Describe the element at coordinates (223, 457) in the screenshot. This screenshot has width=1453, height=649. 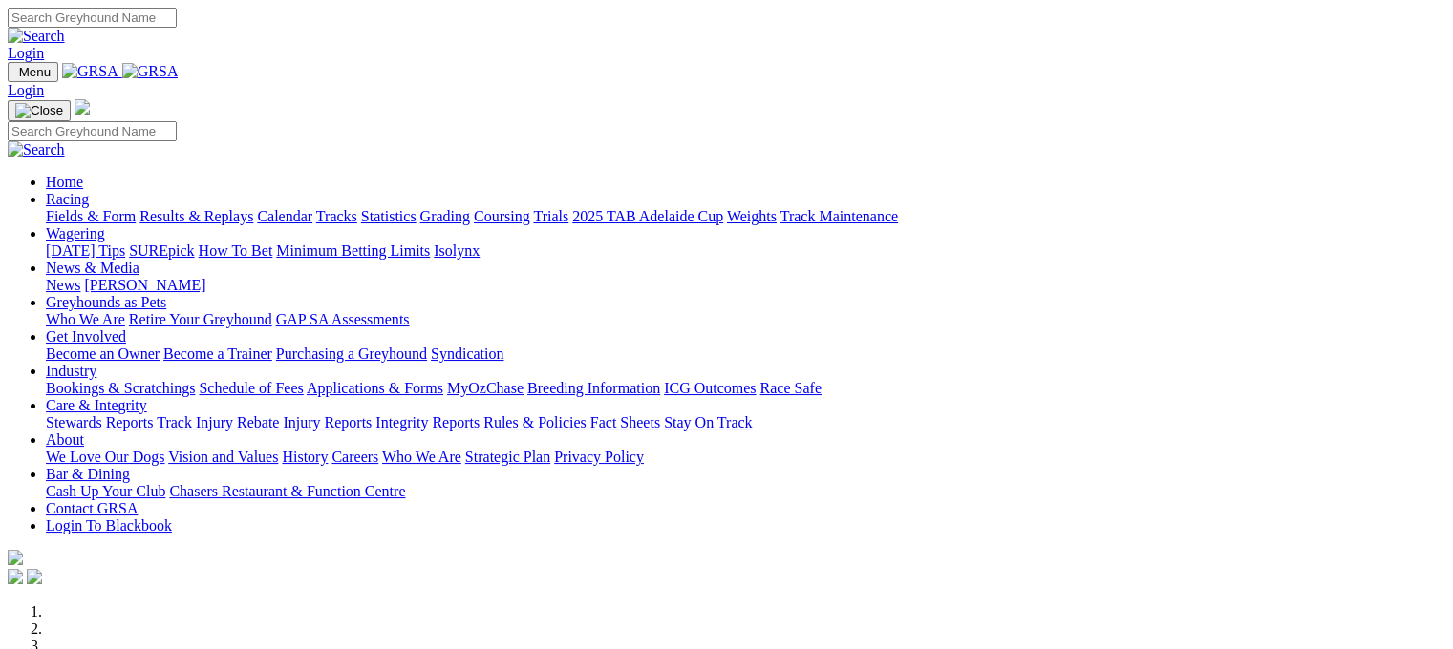
I see `a: Vision and Values` at that location.